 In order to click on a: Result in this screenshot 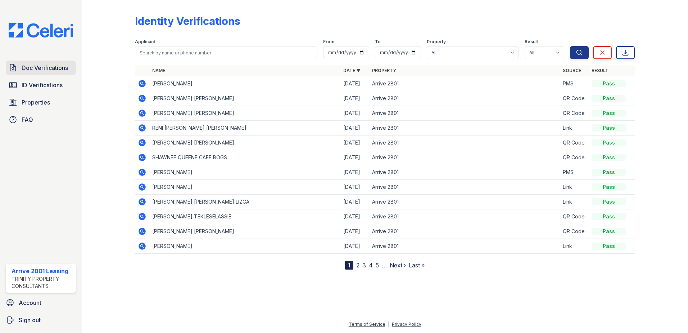, I will do `click(600, 70)`.